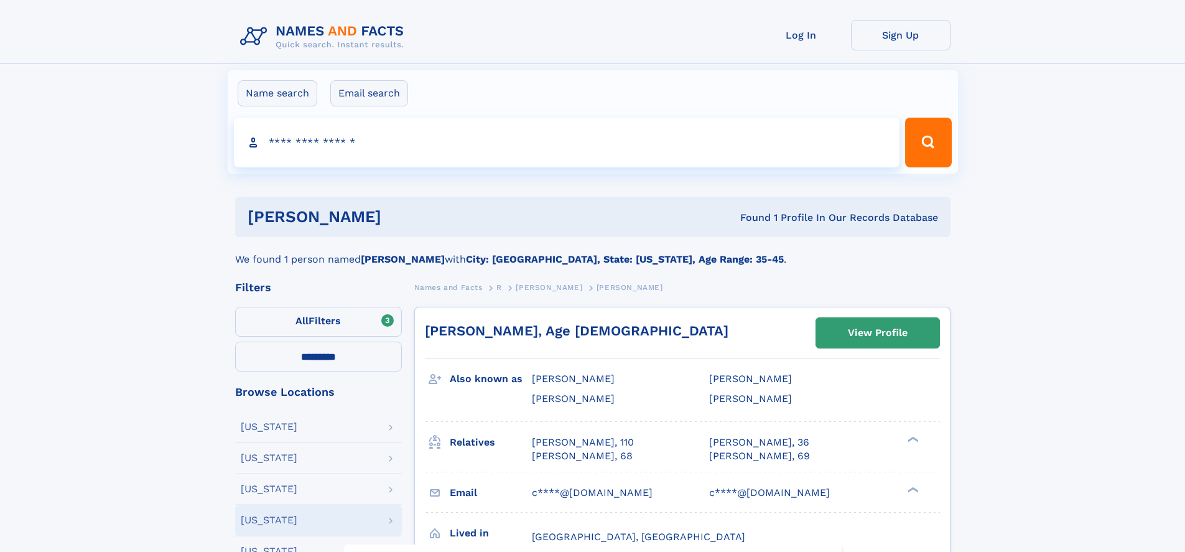  What do you see at coordinates (302, 320) in the screenshot?
I see `span: All` at bounding box center [302, 320].